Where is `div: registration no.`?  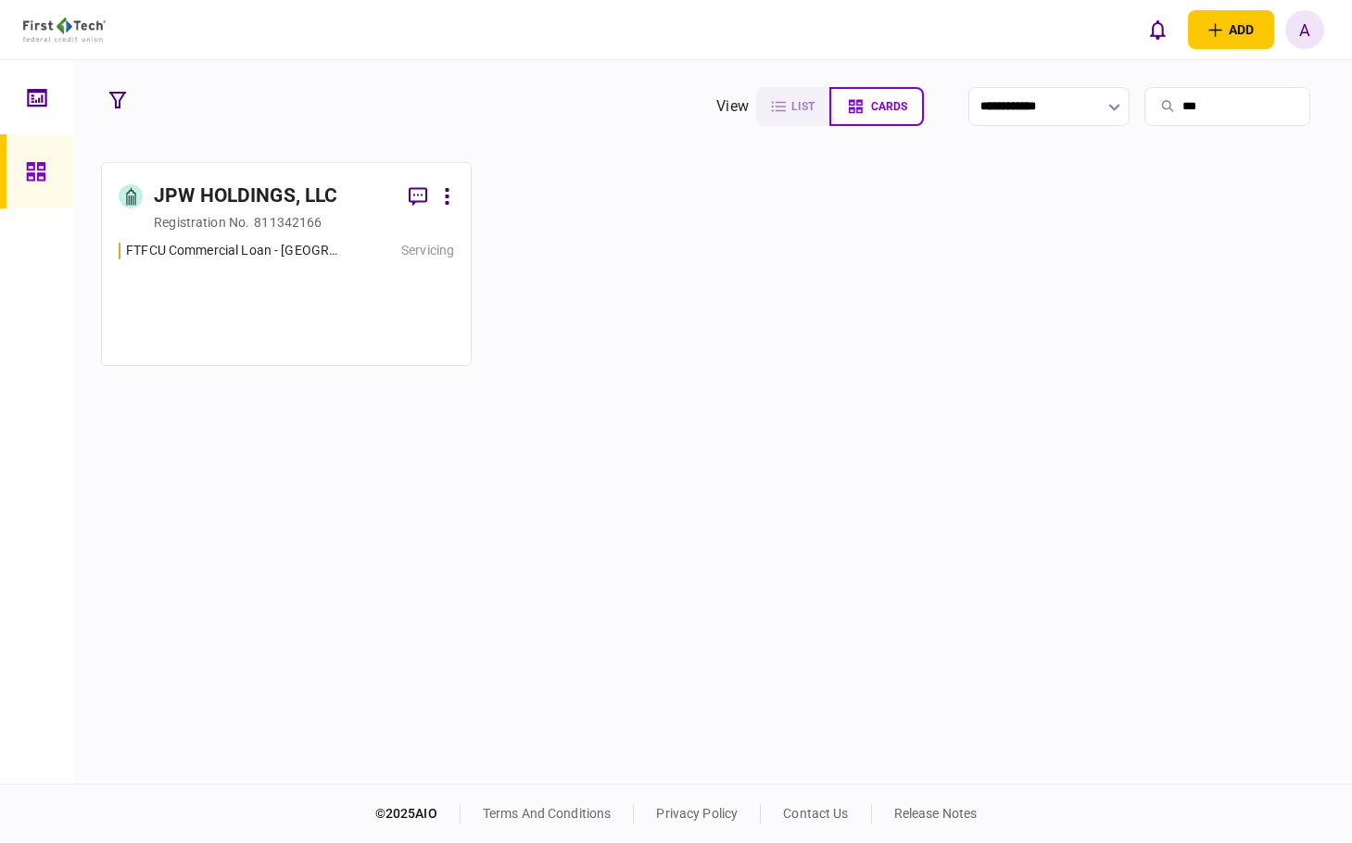 div: registration no. is located at coordinates (201, 222).